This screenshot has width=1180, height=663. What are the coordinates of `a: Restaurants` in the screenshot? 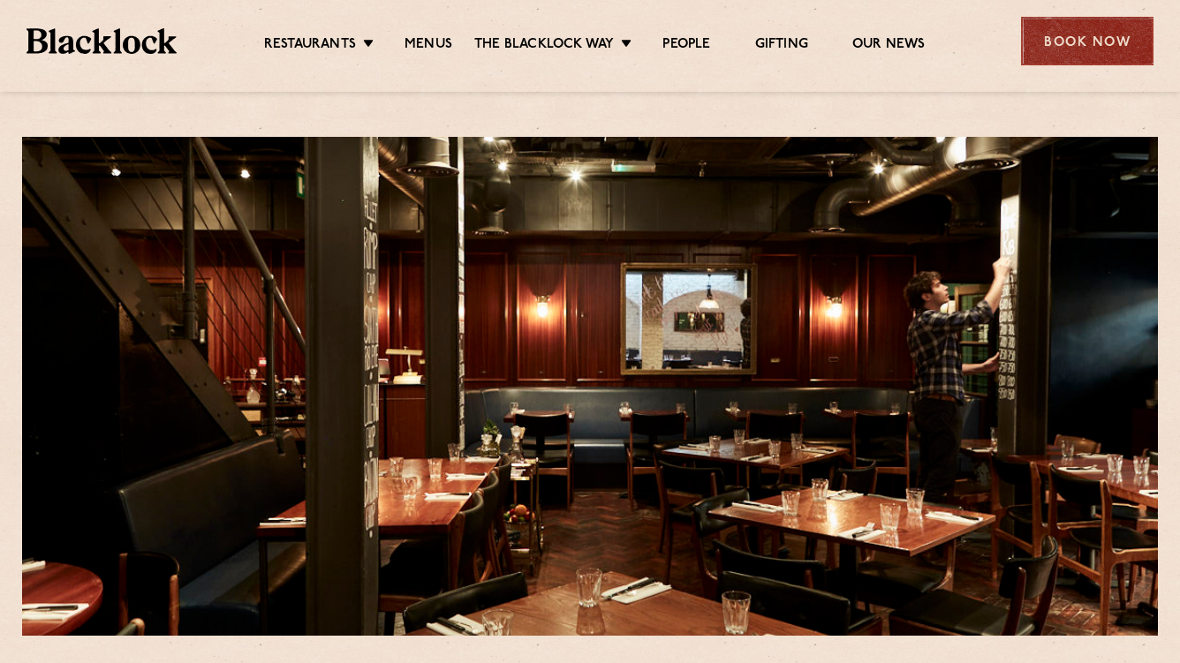 It's located at (310, 46).